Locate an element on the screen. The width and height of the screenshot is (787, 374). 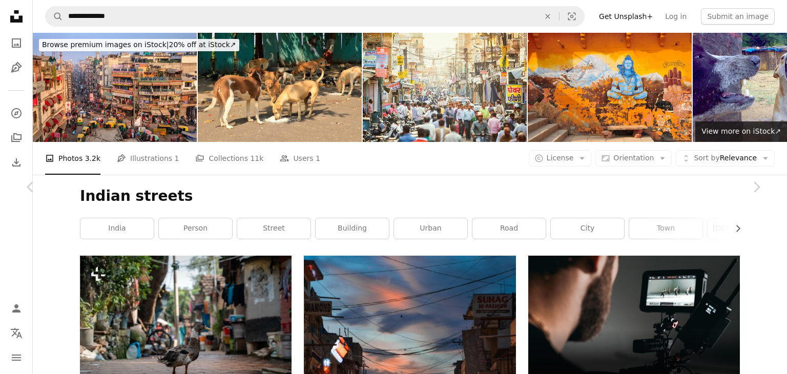
a: Users 1 is located at coordinates (300, 158).